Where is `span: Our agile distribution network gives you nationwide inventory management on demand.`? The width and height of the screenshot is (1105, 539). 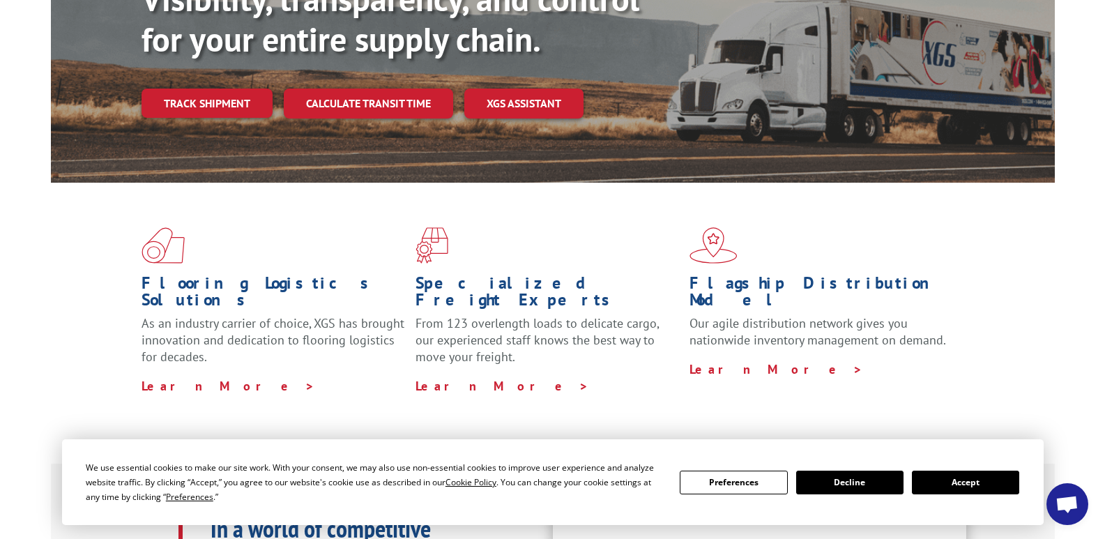 span: Our agile distribution network gives you nationwide inventory management on demand. is located at coordinates (818, 331).